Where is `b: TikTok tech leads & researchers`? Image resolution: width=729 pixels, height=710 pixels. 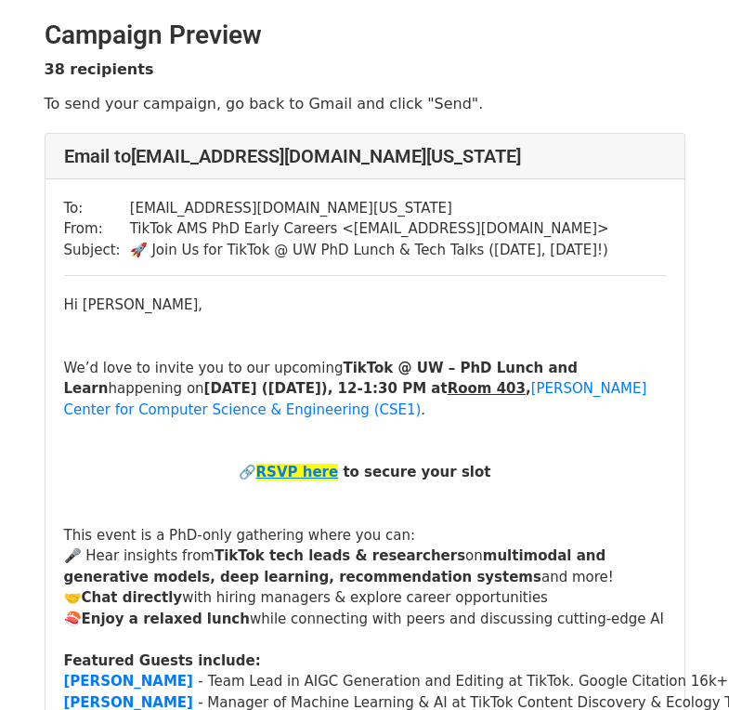 b: TikTok tech leads & researchers is located at coordinates (340, 556).